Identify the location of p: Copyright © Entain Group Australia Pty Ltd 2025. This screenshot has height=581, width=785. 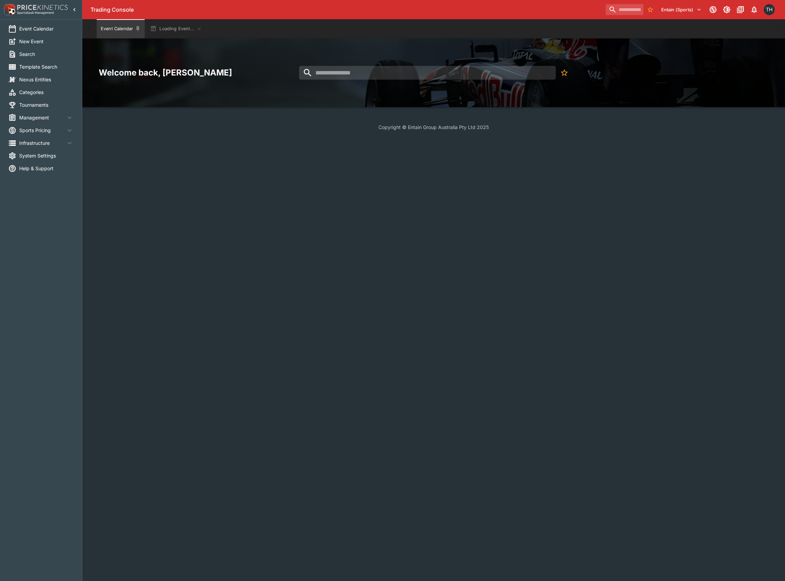
(434, 127).